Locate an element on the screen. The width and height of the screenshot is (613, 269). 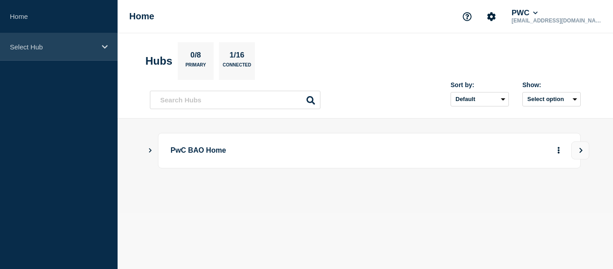
p: 0/8 is located at coordinates (196, 57).